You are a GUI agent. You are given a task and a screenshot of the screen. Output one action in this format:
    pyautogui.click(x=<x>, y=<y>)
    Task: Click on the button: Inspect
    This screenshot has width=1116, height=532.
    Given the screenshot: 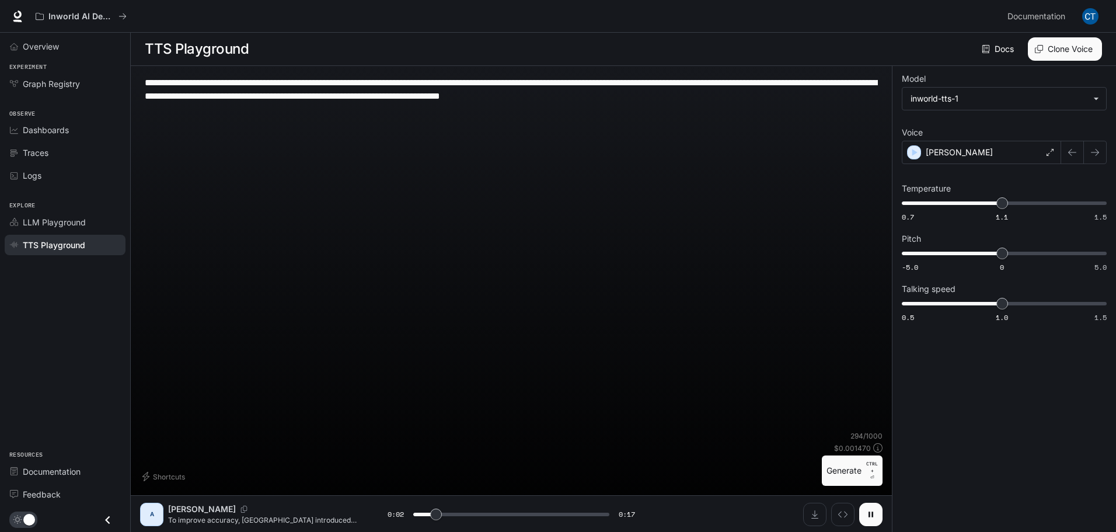 What is the action you would take?
    pyautogui.click(x=843, y=514)
    